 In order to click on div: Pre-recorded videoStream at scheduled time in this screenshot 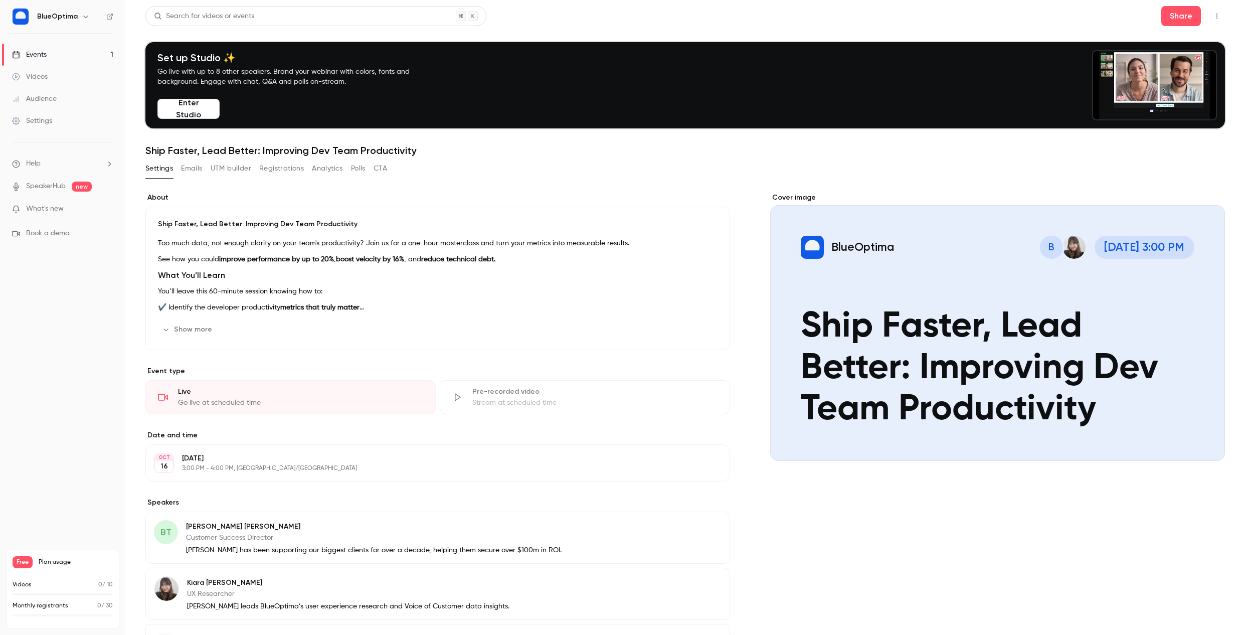, I will do `click(585, 397)`.